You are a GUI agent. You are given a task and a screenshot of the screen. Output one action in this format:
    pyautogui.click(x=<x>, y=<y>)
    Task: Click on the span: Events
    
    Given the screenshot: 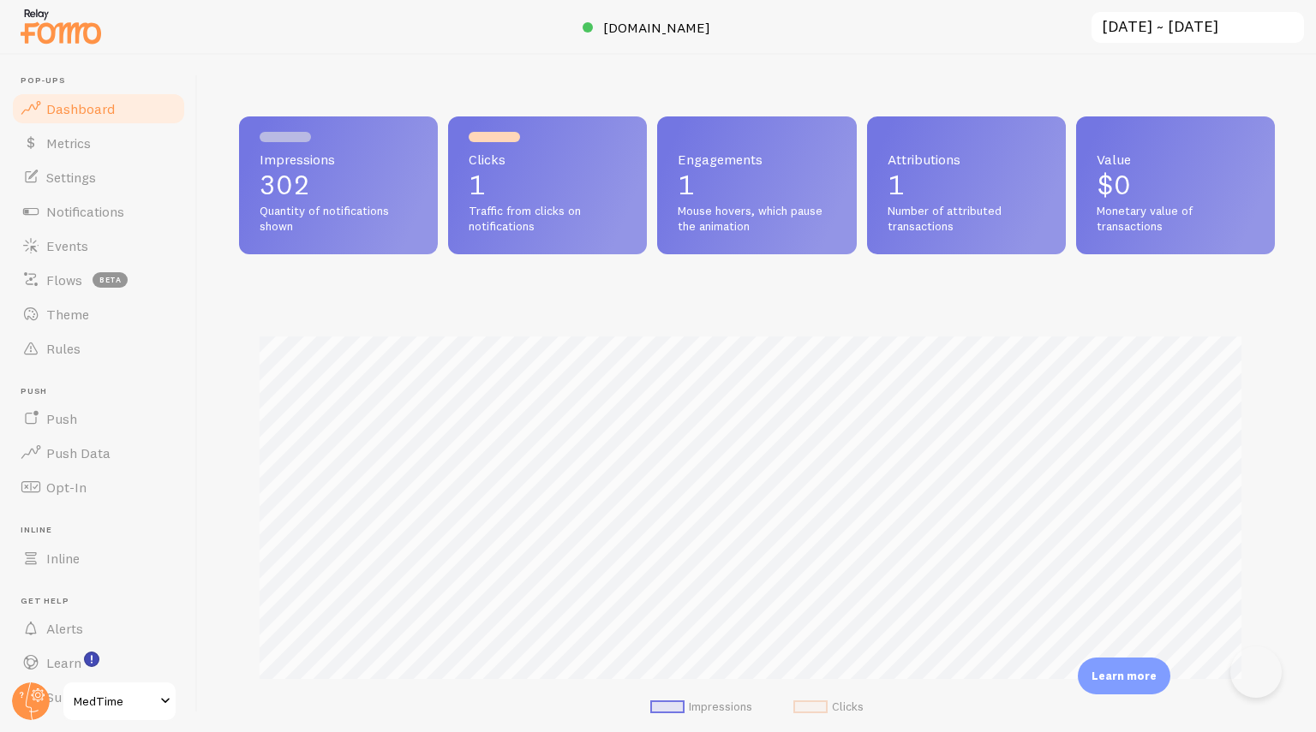 What is the action you would take?
    pyautogui.click(x=67, y=246)
    